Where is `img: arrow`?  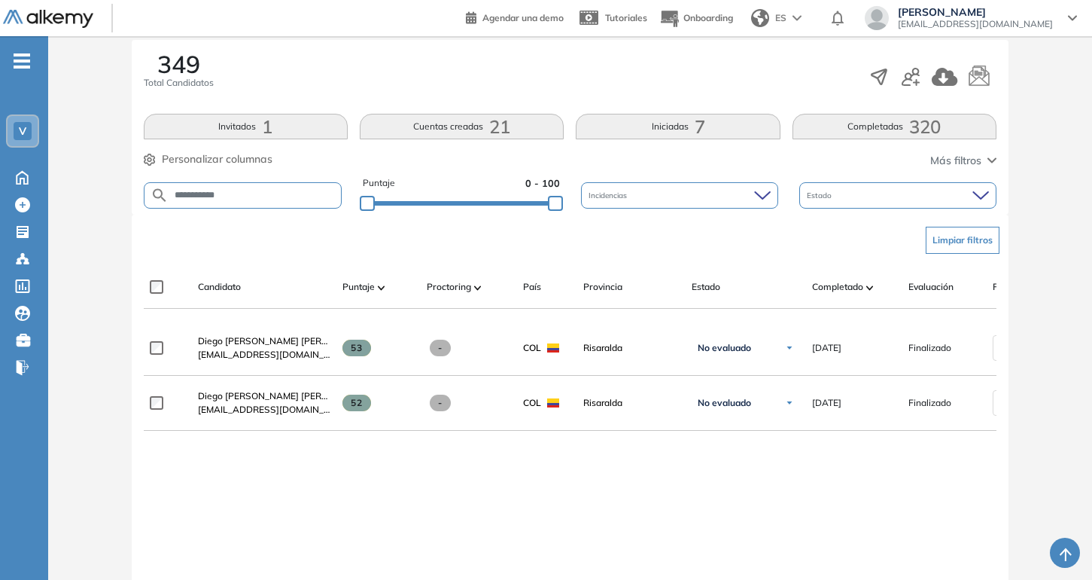 img: arrow is located at coordinates (797, 18).